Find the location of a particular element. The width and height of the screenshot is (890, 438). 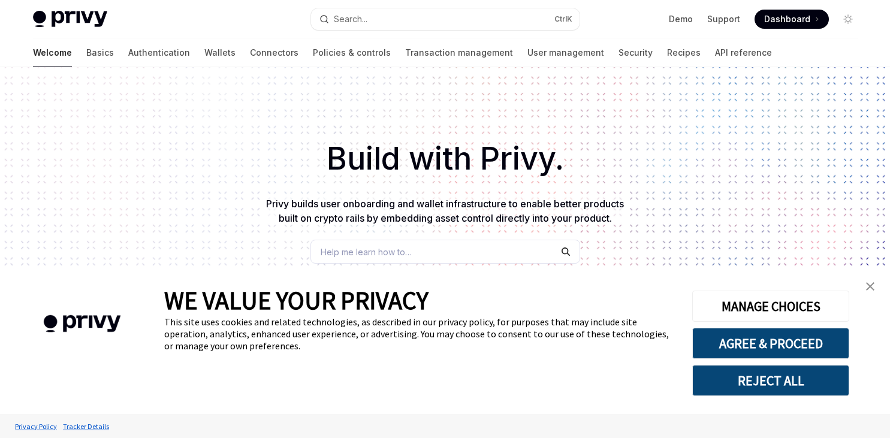

a: Recipes is located at coordinates (684, 53).